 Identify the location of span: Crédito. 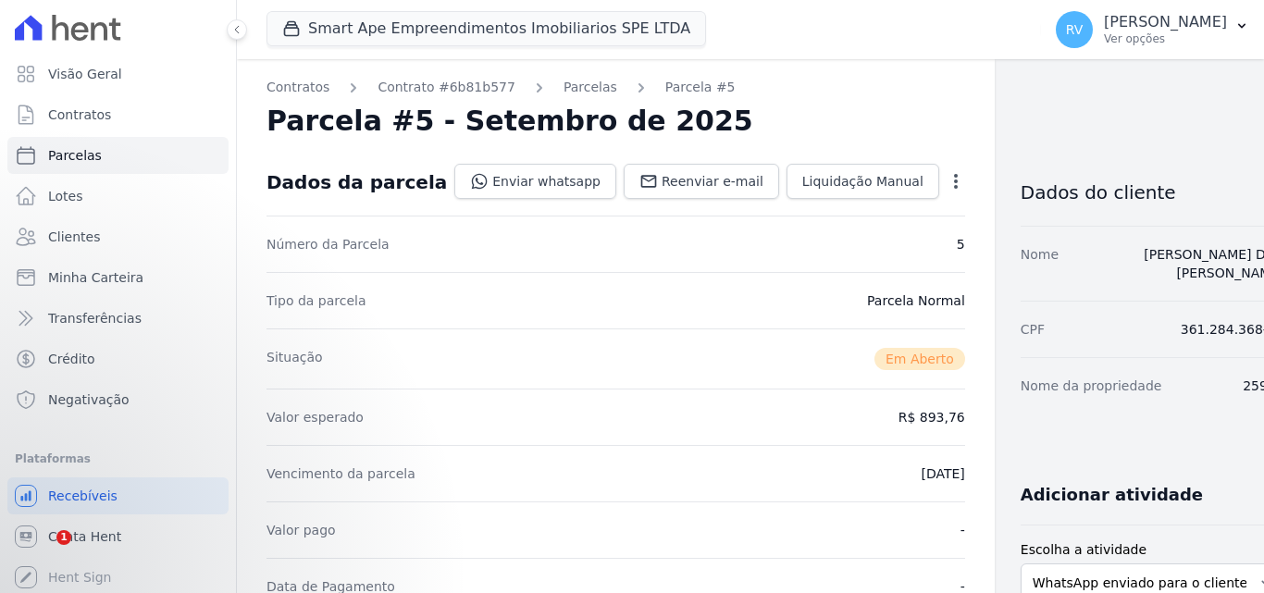
(71, 359).